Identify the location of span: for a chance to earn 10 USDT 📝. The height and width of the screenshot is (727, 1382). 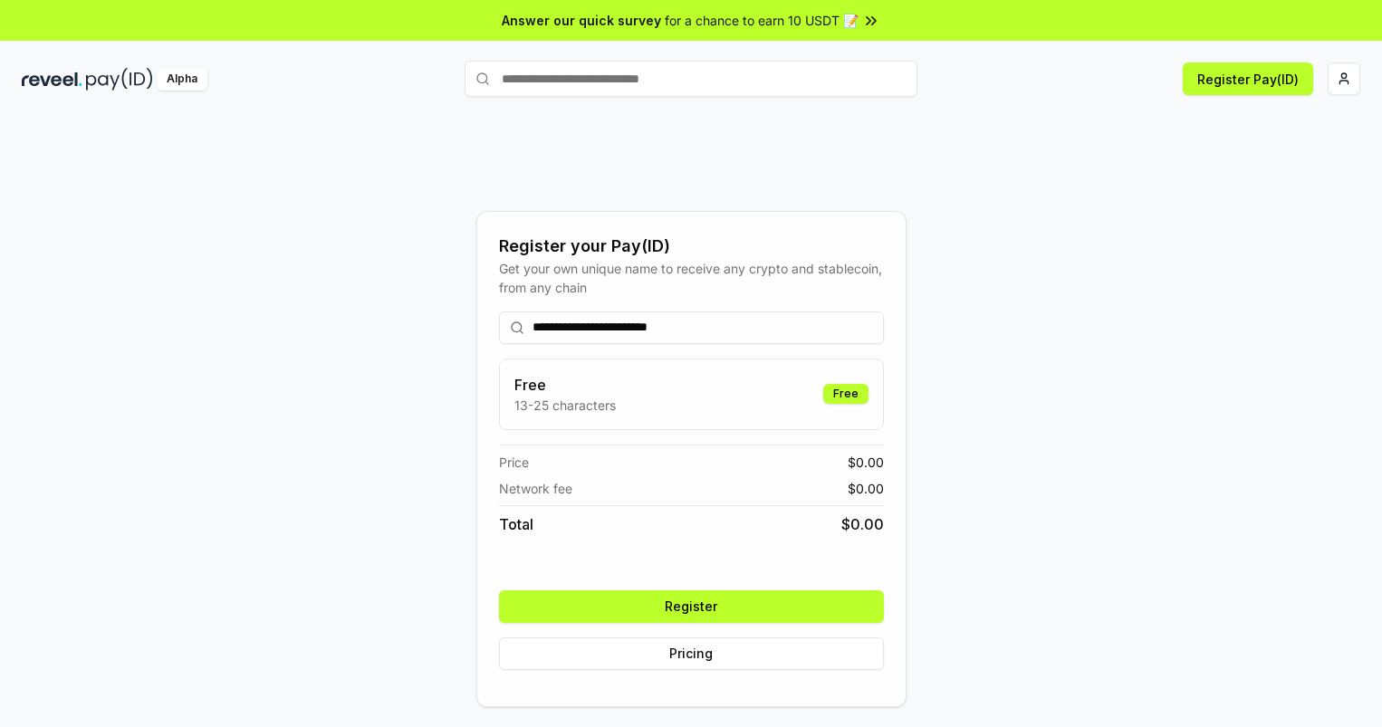
(762, 20).